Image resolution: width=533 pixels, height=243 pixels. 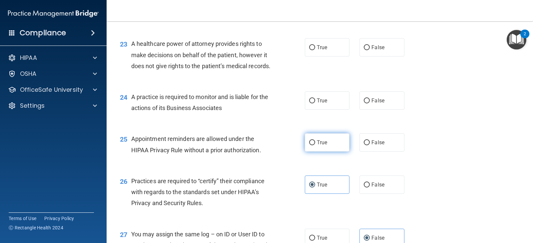 I want to click on span: 27, so click(x=124, y=235).